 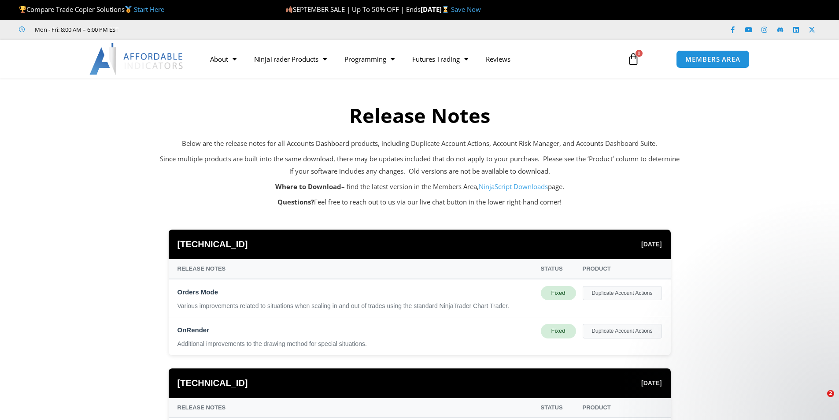 I want to click on a: Programming, so click(x=370, y=59).